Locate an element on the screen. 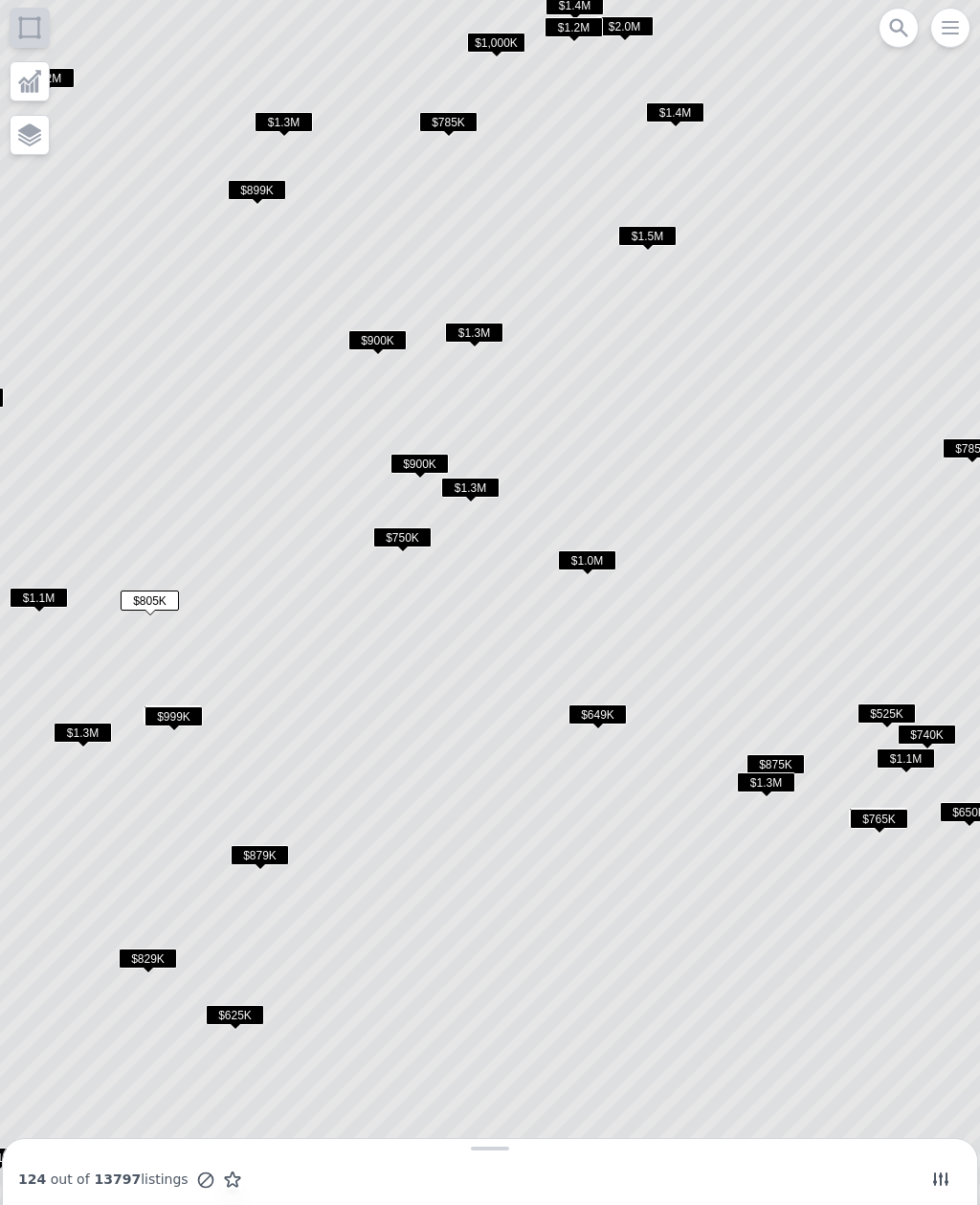  span: $879K is located at coordinates (259, 855).